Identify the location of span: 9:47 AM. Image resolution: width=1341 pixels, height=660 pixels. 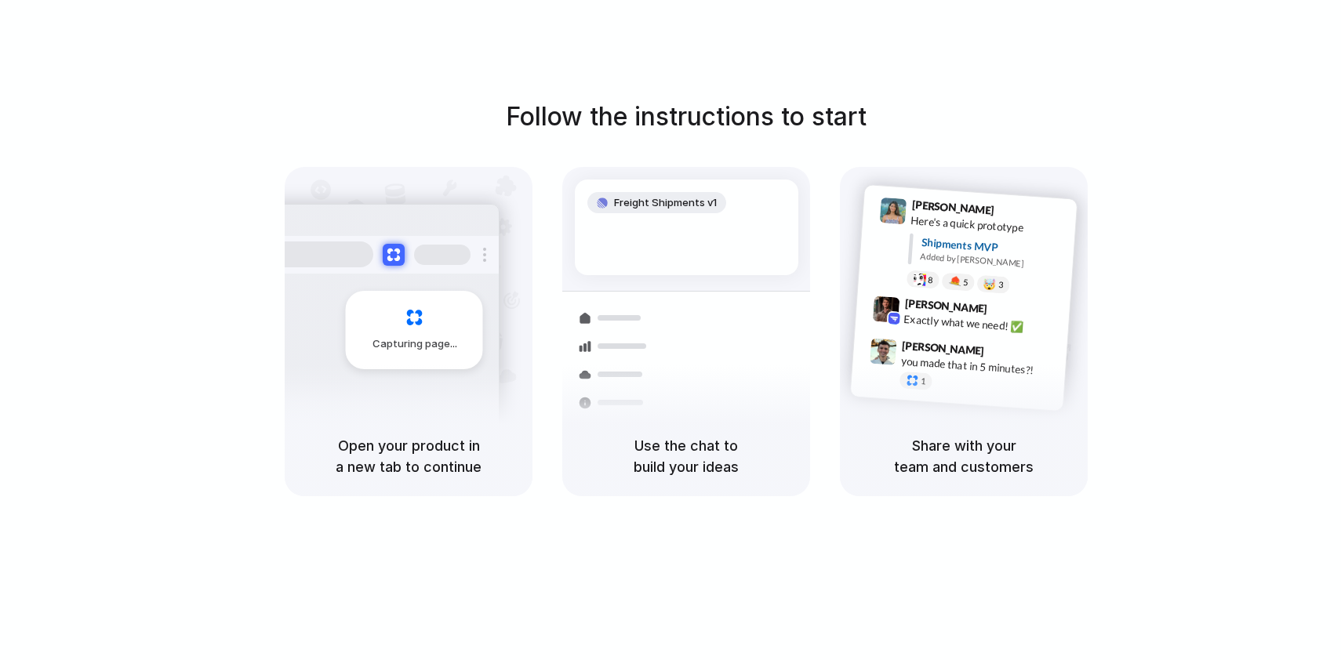
(1005, 354).